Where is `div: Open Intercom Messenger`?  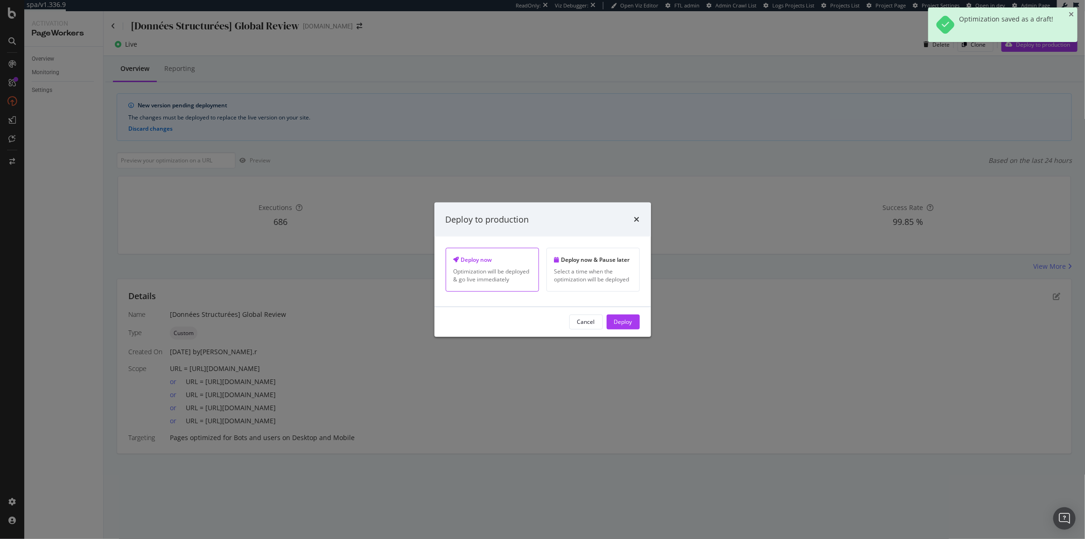 div: Open Intercom Messenger is located at coordinates (1064, 518).